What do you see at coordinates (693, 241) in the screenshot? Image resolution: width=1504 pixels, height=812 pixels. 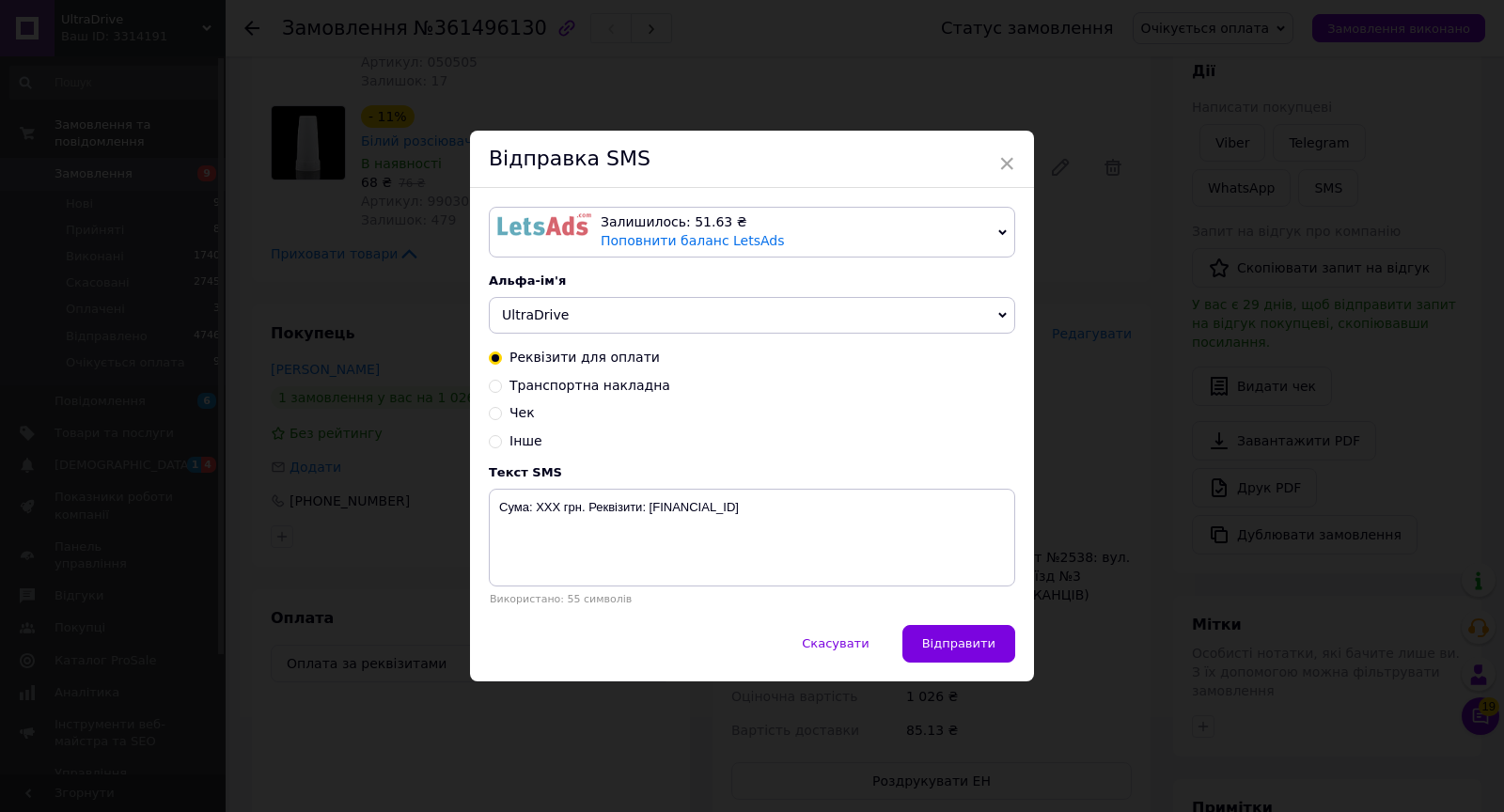 I see `a: Поповнити баланс LetsAds` at bounding box center [693, 241].